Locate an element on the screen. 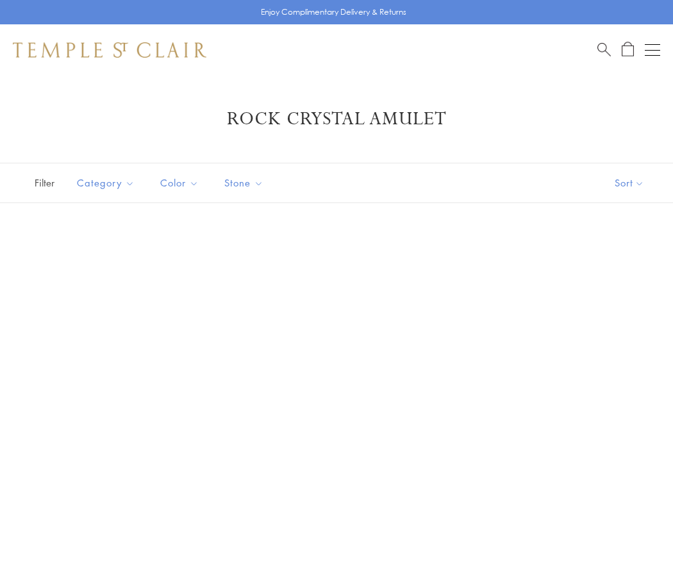  button: Category is located at coordinates (106, 183).